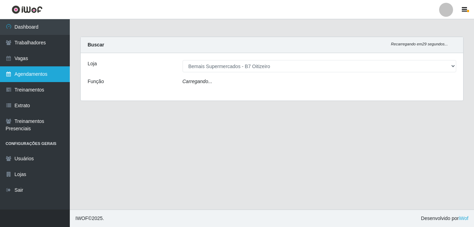 Image resolution: width=474 pixels, height=227 pixels. What do you see at coordinates (27, 9) in the screenshot?
I see `img: CoreUI Logo` at bounding box center [27, 9].